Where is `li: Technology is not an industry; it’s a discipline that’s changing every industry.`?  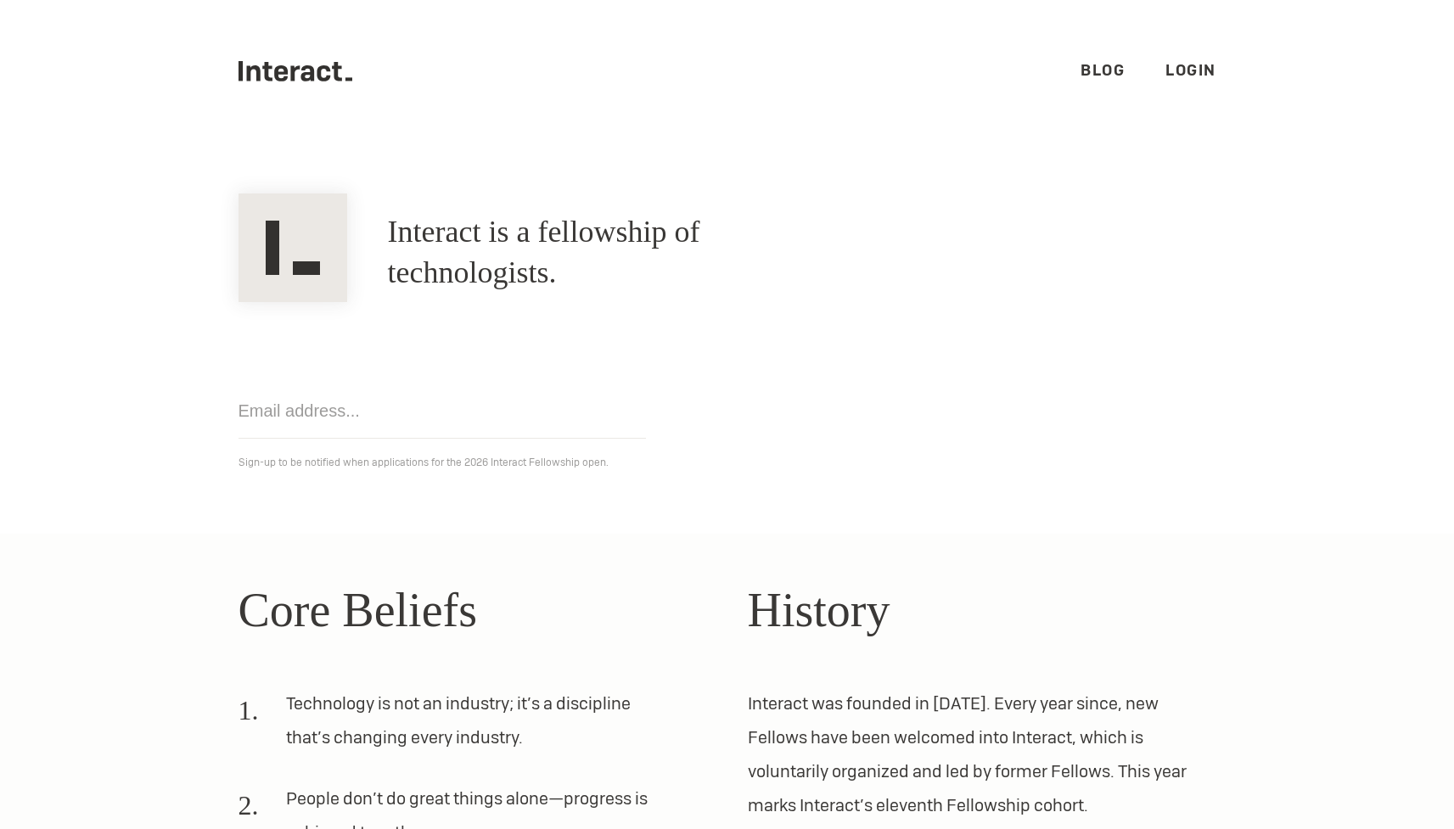
li: Technology is not an industry; it’s a discipline that’s changing every industry. is located at coordinates (452, 727).